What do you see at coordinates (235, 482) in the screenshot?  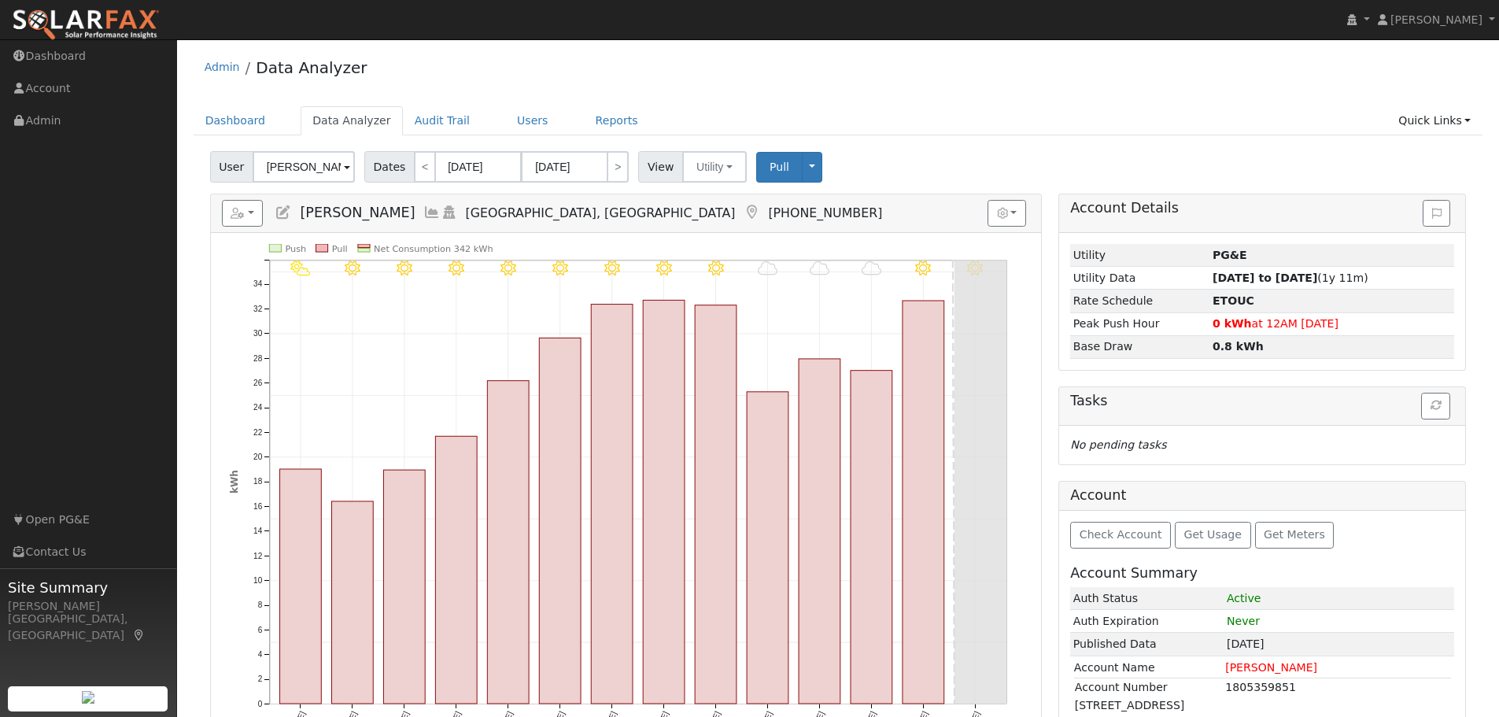 I see `text: kWh` at bounding box center [235, 482].